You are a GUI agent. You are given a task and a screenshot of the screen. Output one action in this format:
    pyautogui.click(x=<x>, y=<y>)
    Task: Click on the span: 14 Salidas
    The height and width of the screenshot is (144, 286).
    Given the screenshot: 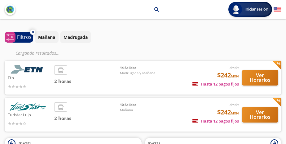 What is the action you would take?
    pyautogui.click(x=142, y=68)
    